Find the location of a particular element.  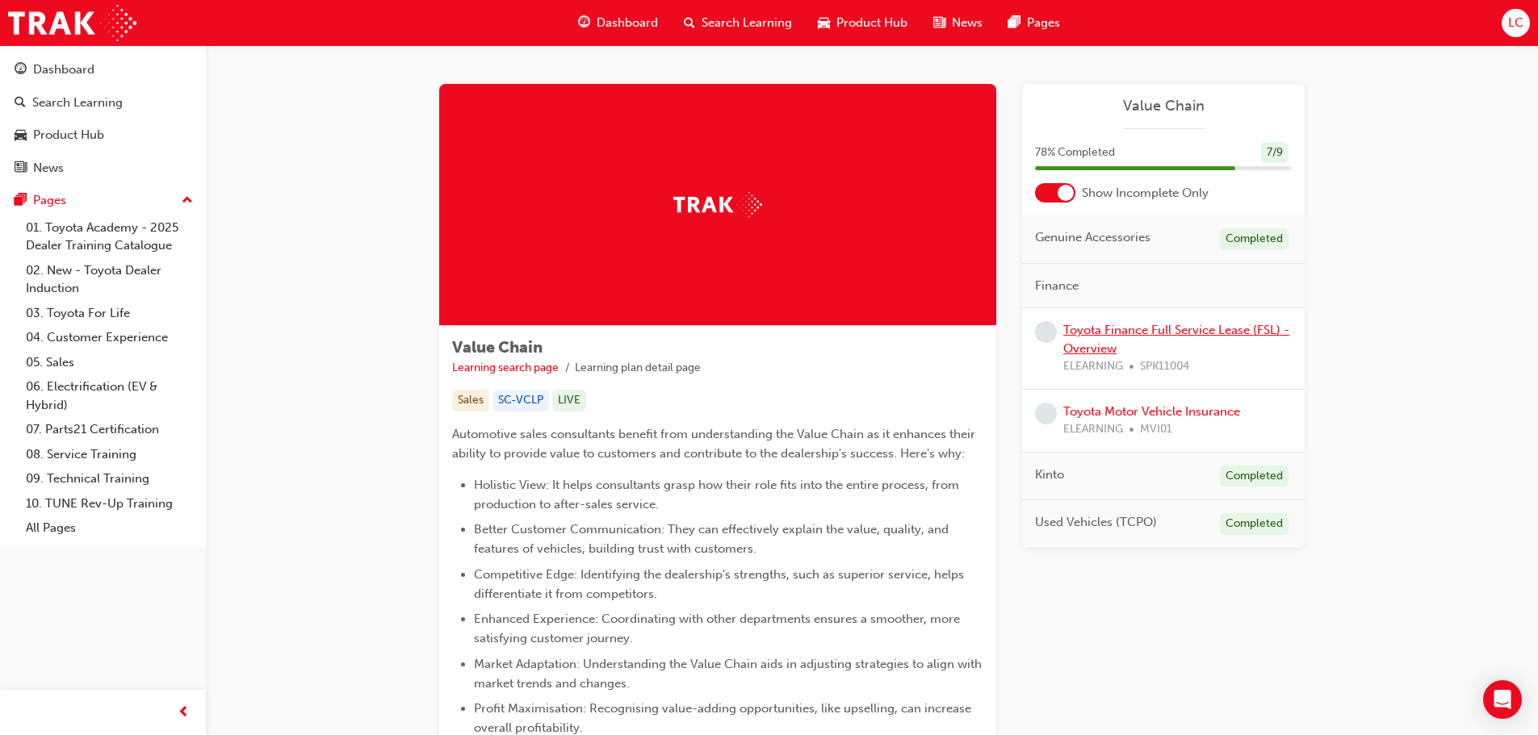

span: Show Incomplete Only is located at coordinates (1144, 193).